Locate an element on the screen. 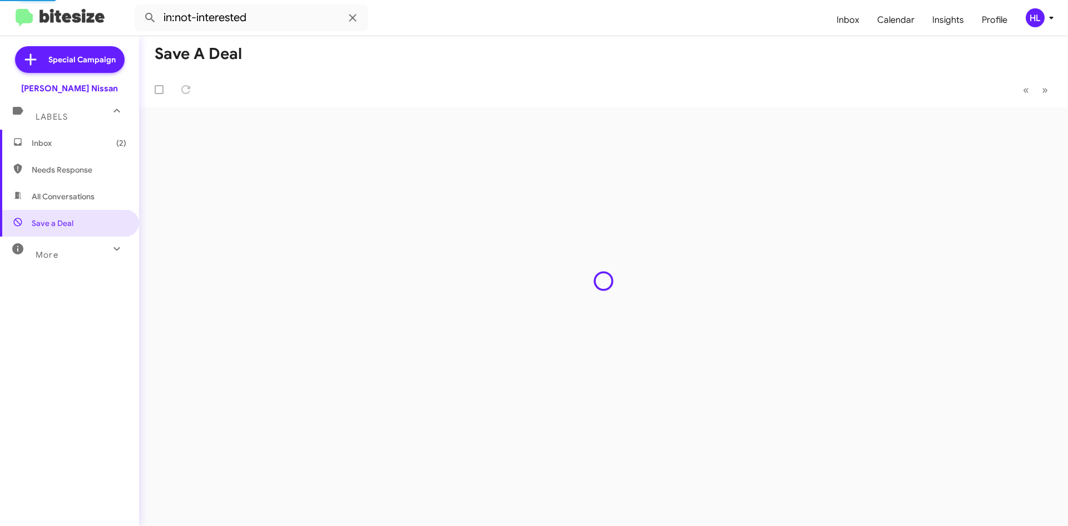 The image size is (1068, 526). span: Special Campaign is located at coordinates (82, 60).